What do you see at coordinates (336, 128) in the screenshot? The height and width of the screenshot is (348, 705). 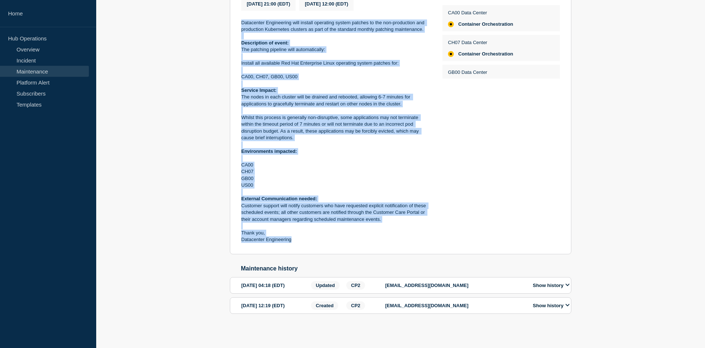 I see `p: Whilst this process is generally non-disruptive, some applications may not terminate within the t...` at bounding box center [336, 128].